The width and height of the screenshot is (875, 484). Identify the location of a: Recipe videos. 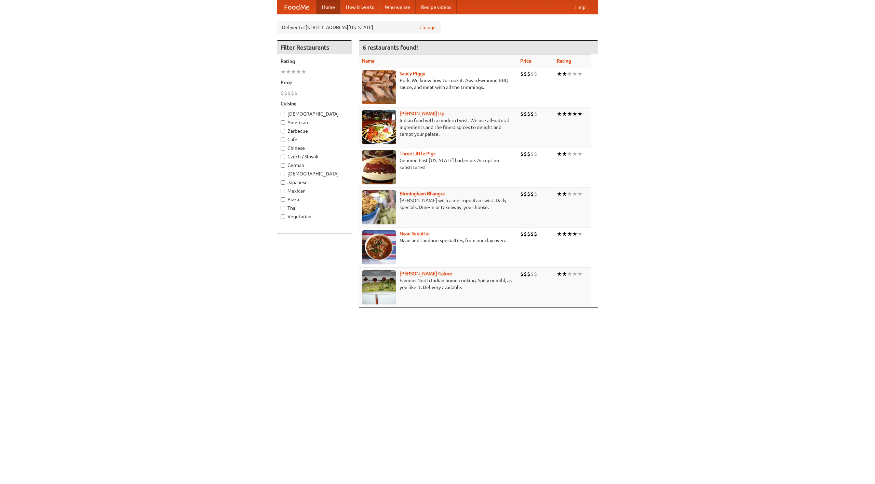
(436, 7).